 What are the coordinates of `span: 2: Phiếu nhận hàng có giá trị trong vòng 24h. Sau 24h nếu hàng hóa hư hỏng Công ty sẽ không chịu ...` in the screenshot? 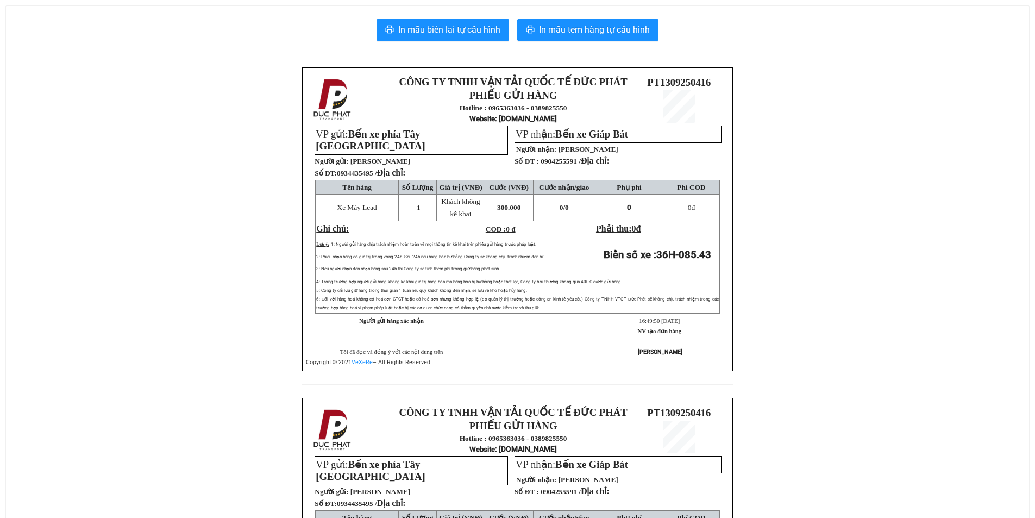 It's located at (430, 256).